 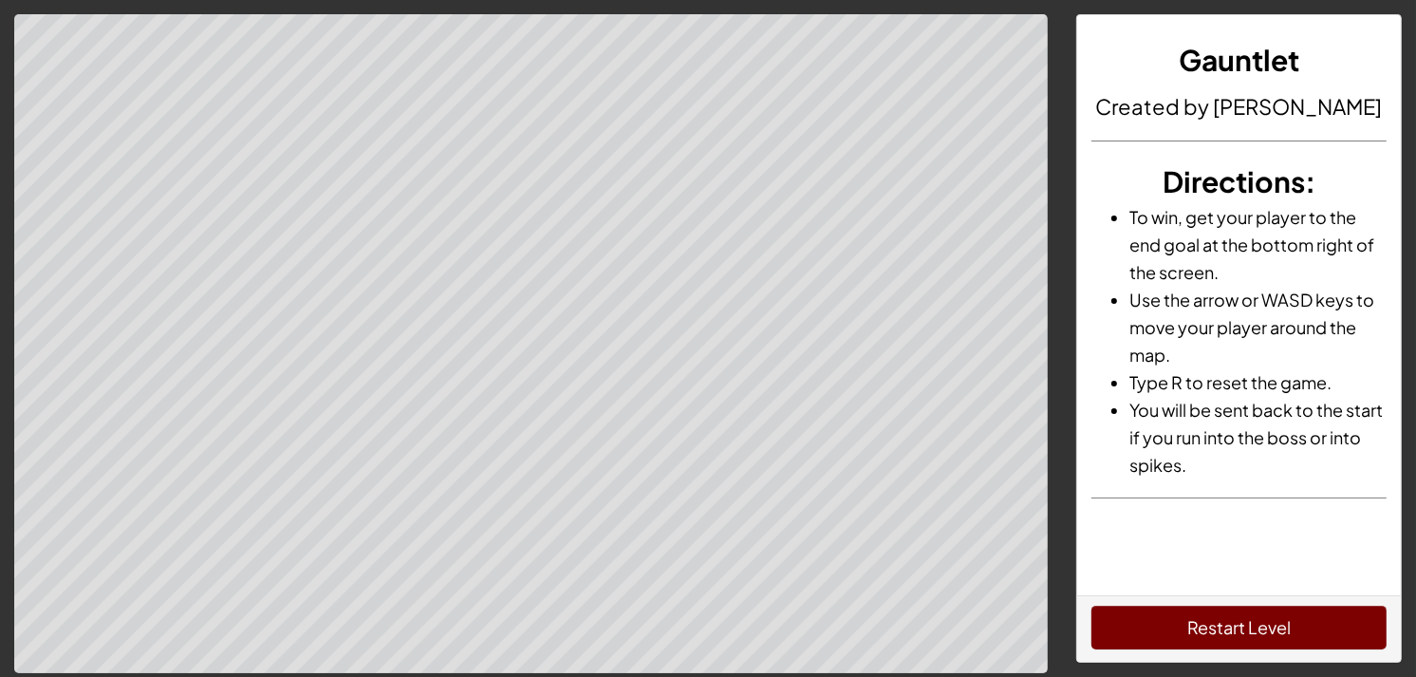 I want to click on h3: Gauntlet, so click(x=1239, y=60).